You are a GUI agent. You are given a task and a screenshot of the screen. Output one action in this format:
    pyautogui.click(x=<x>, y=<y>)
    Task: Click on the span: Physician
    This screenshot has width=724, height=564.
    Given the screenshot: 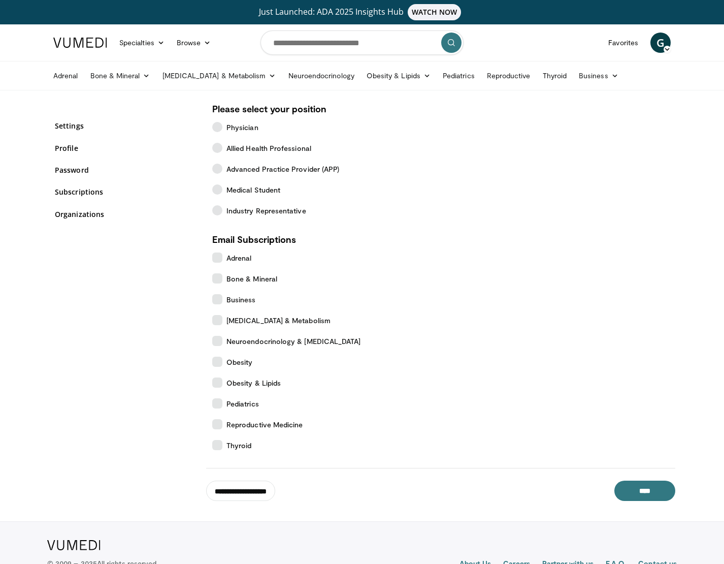 What is the action you would take?
    pyautogui.click(x=242, y=127)
    